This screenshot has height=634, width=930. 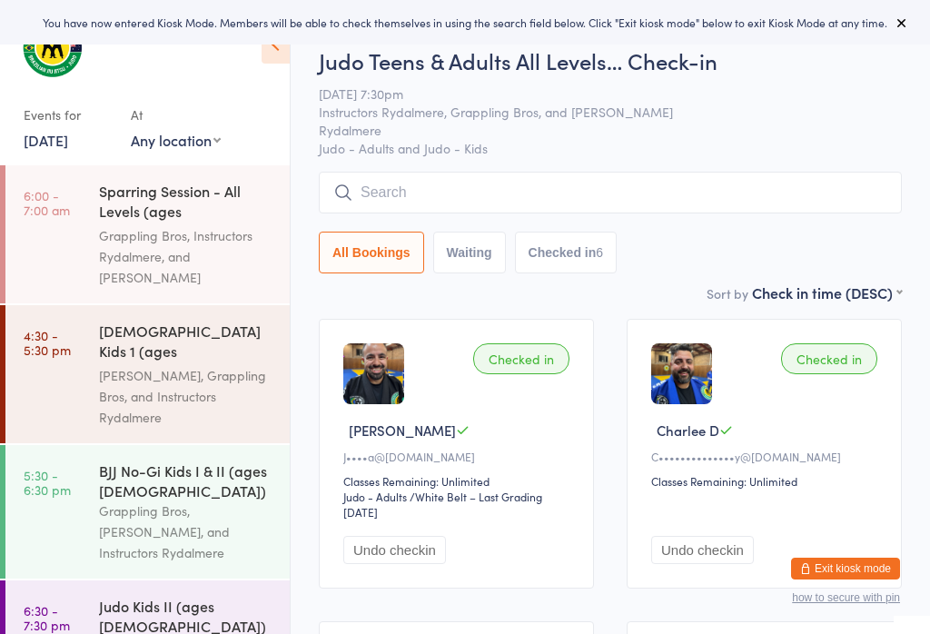 I want to click on input: Search, so click(x=611, y=193).